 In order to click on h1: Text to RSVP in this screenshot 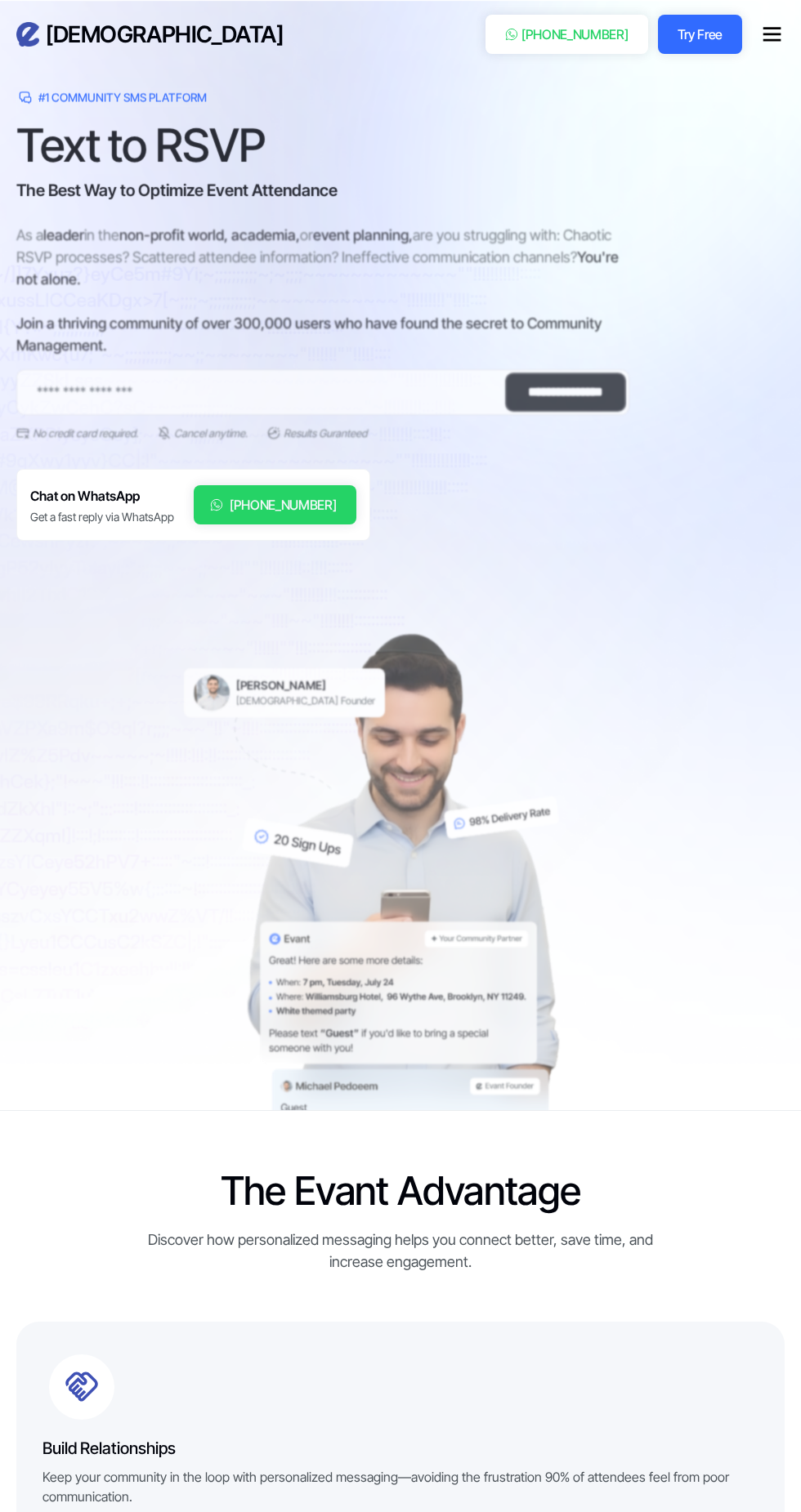, I will do `click(176, 146)`.